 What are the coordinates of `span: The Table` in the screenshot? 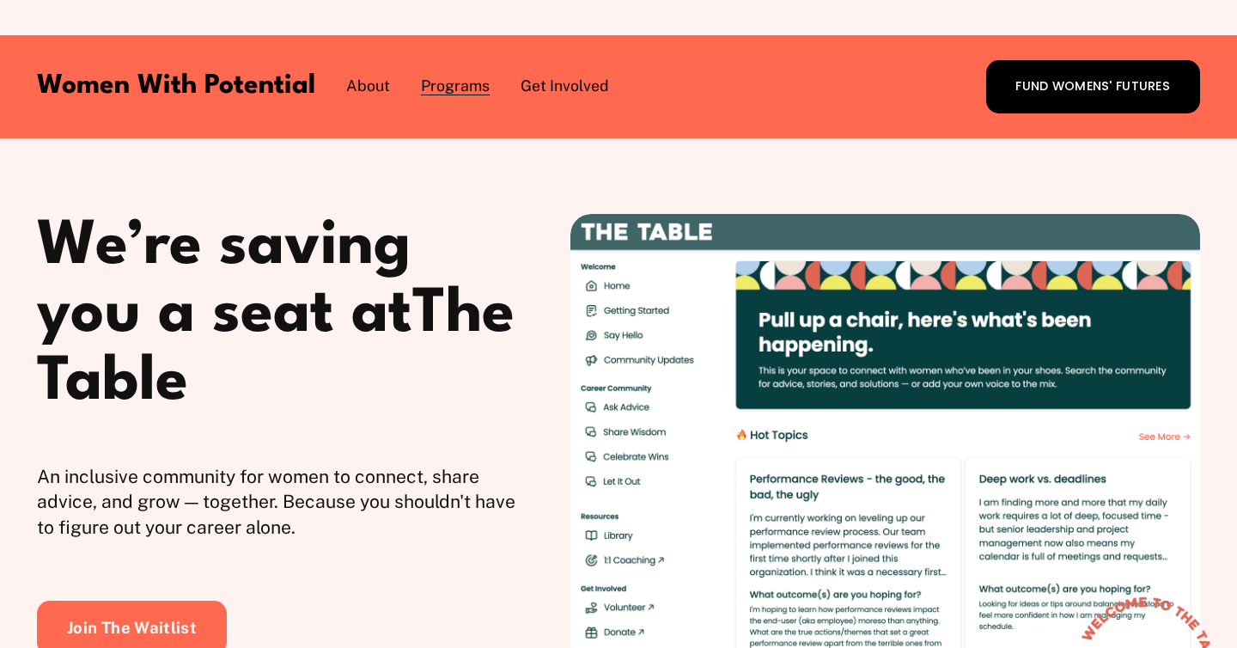 It's located at (284, 349).